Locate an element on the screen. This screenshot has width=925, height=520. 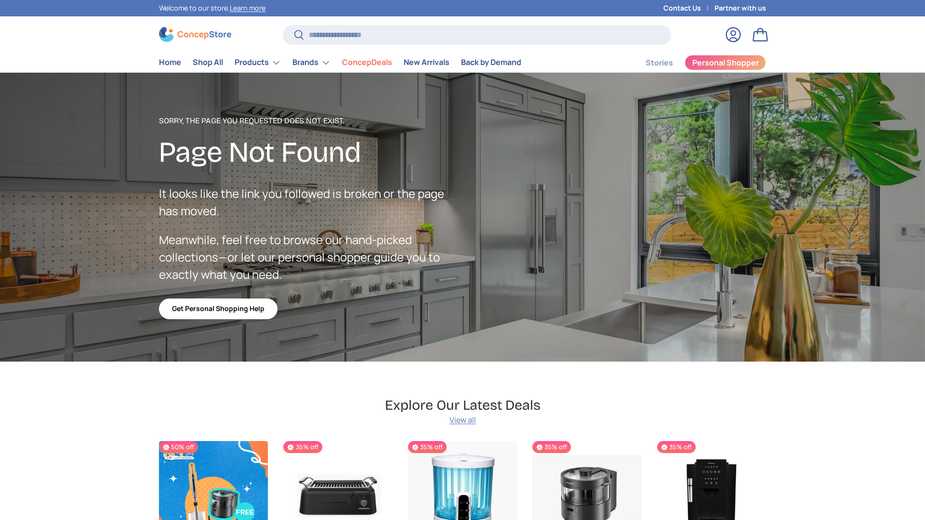
a: Personal Shopper is located at coordinates (725, 63).